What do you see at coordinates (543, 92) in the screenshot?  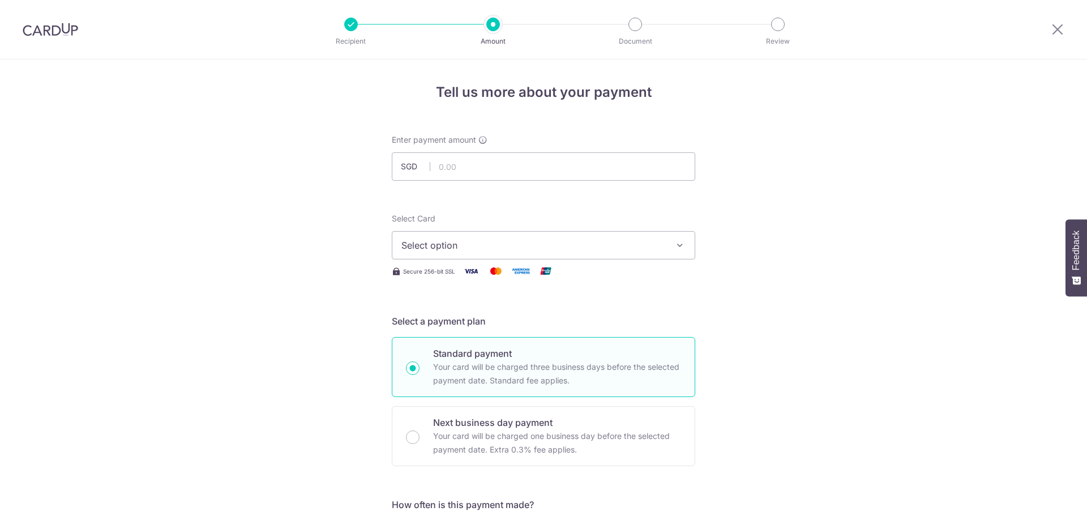 I see `h4: Tell us more about your payment` at bounding box center [543, 92].